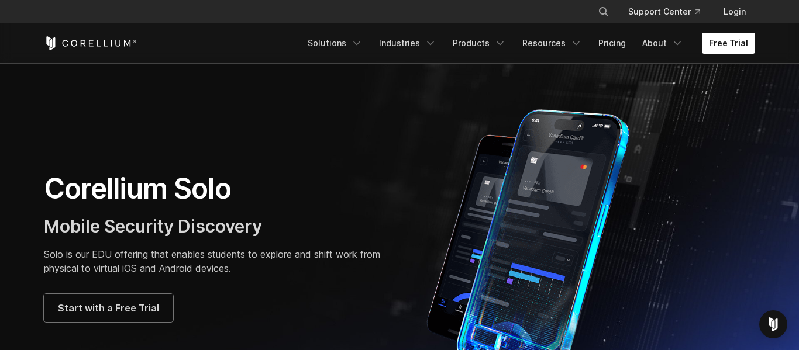 The image size is (799, 350). What do you see at coordinates (612, 43) in the screenshot?
I see `a: Pricing` at bounding box center [612, 43].